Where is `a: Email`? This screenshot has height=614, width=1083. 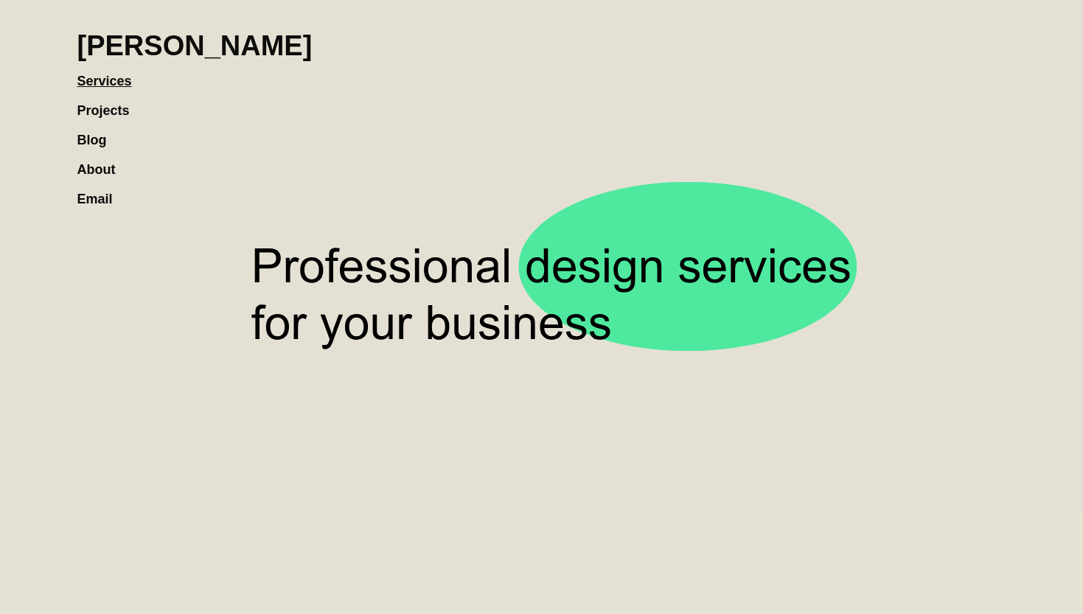 a: Email is located at coordinates (102, 192).